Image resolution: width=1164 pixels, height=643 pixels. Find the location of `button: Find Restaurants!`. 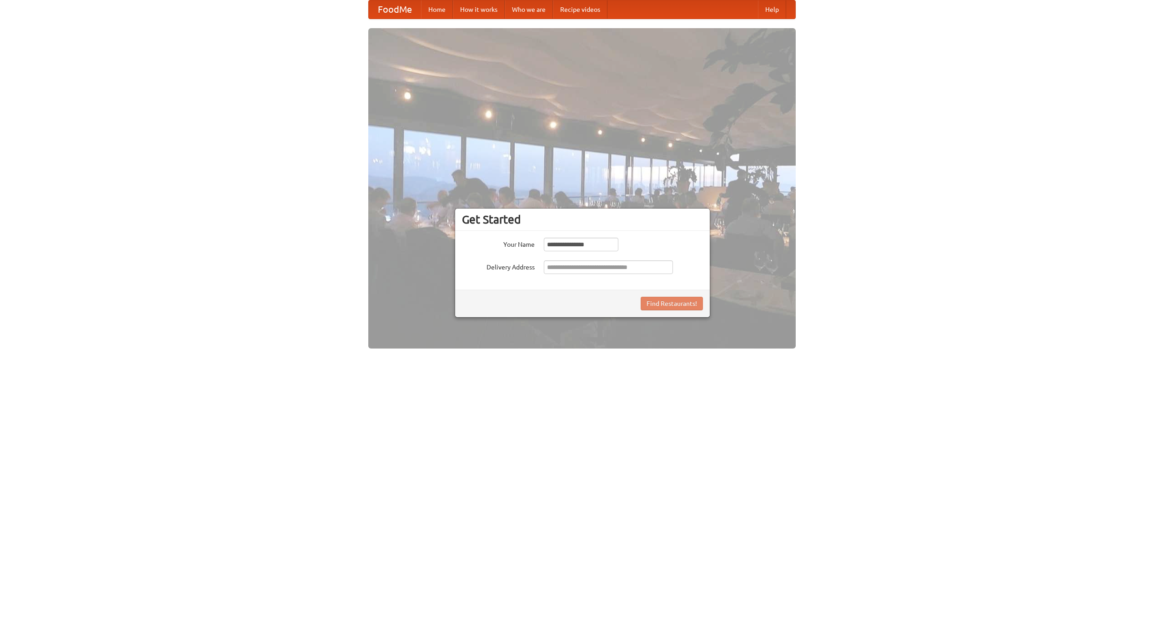

button: Find Restaurants! is located at coordinates (672, 304).